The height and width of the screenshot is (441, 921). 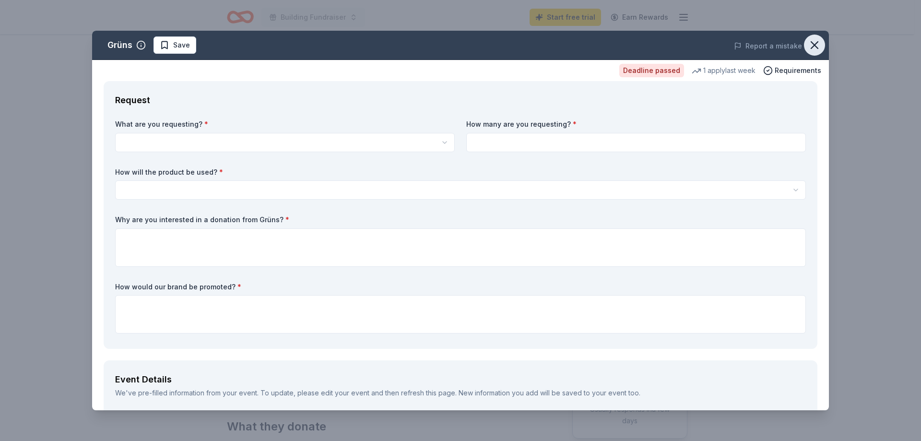 What do you see at coordinates (792, 71) in the screenshot?
I see `button: Requirements` at bounding box center [792, 71].